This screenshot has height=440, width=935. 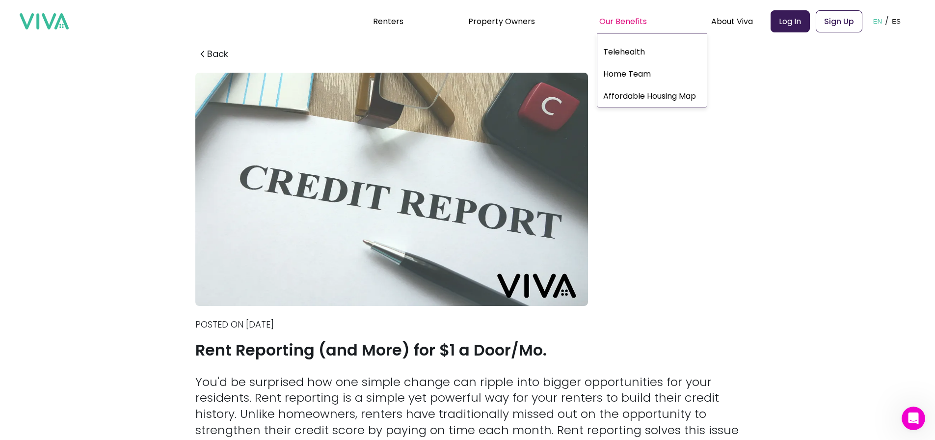 I want to click on img: viva, so click(x=44, y=22).